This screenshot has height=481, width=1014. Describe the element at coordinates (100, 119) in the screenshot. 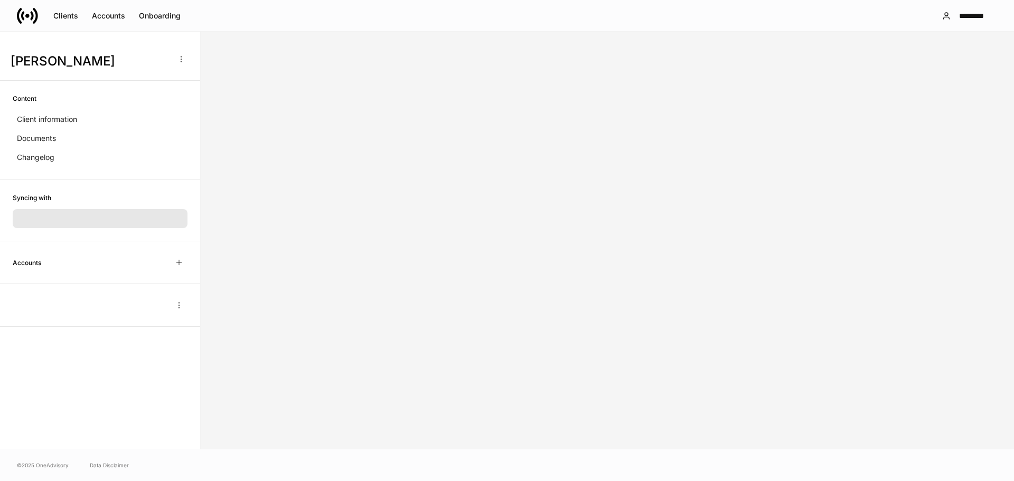

I see `a: Client information` at that location.